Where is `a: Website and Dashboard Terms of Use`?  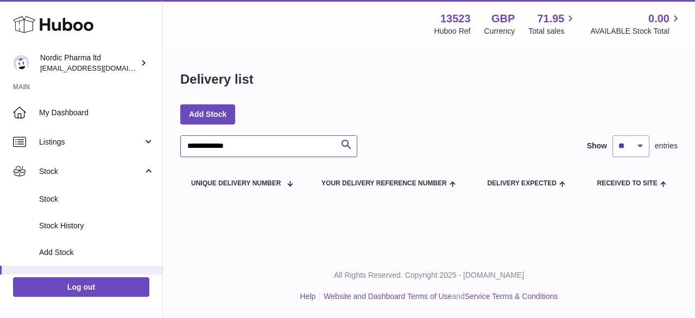
a: Website and Dashboard Terms of Use is located at coordinates (388, 296).